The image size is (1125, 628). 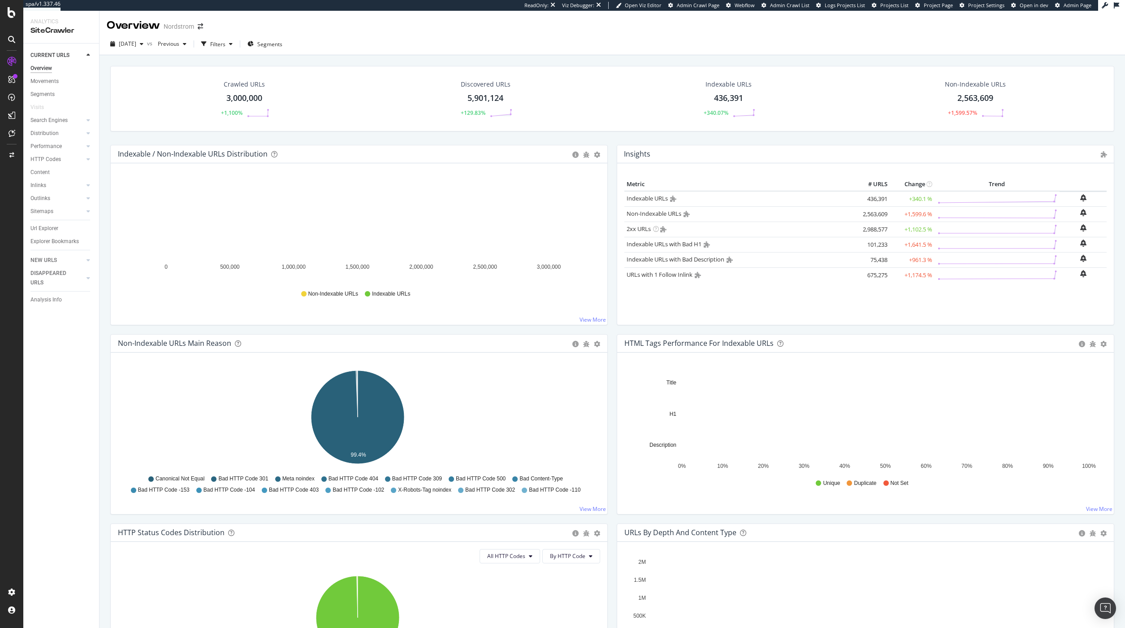 What do you see at coordinates (61, 68) in the screenshot?
I see `a: Overview` at bounding box center [61, 68].